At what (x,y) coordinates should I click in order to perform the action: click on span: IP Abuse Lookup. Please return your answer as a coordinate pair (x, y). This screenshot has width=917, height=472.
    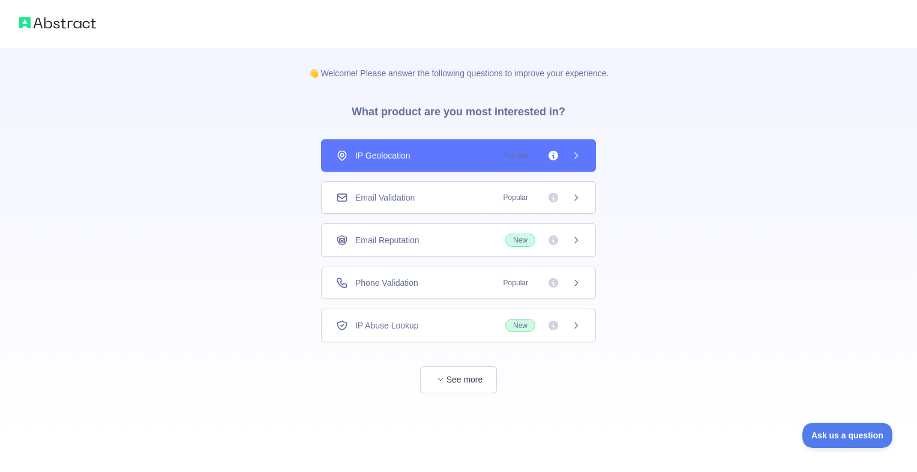
    Looking at the image, I should click on (387, 325).